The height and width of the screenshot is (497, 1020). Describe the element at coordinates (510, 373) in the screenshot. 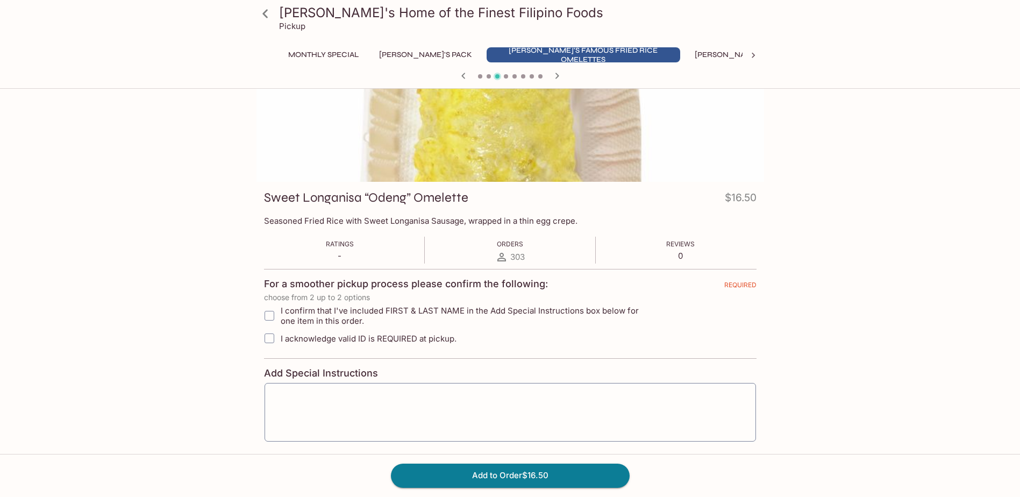

I see `h4: Add Special Instructions` at that location.